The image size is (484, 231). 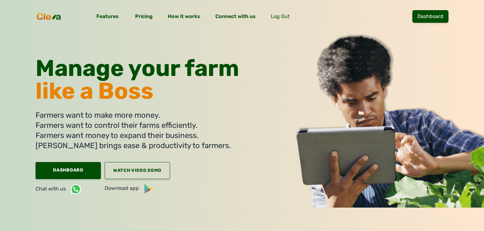 What do you see at coordinates (137, 171) in the screenshot?
I see `a: Watch Video Demo` at bounding box center [137, 171].